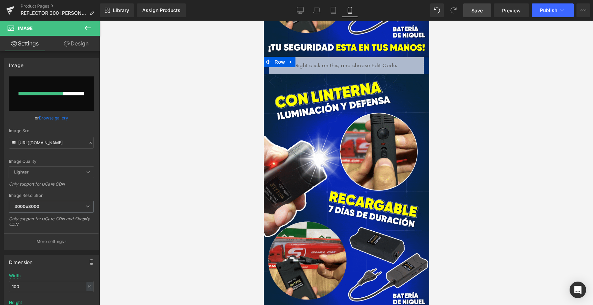  What do you see at coordinates (578, 290) in the screenshot?
I see `div: Open Intercom Messenger` at bounding box center [578, 290].